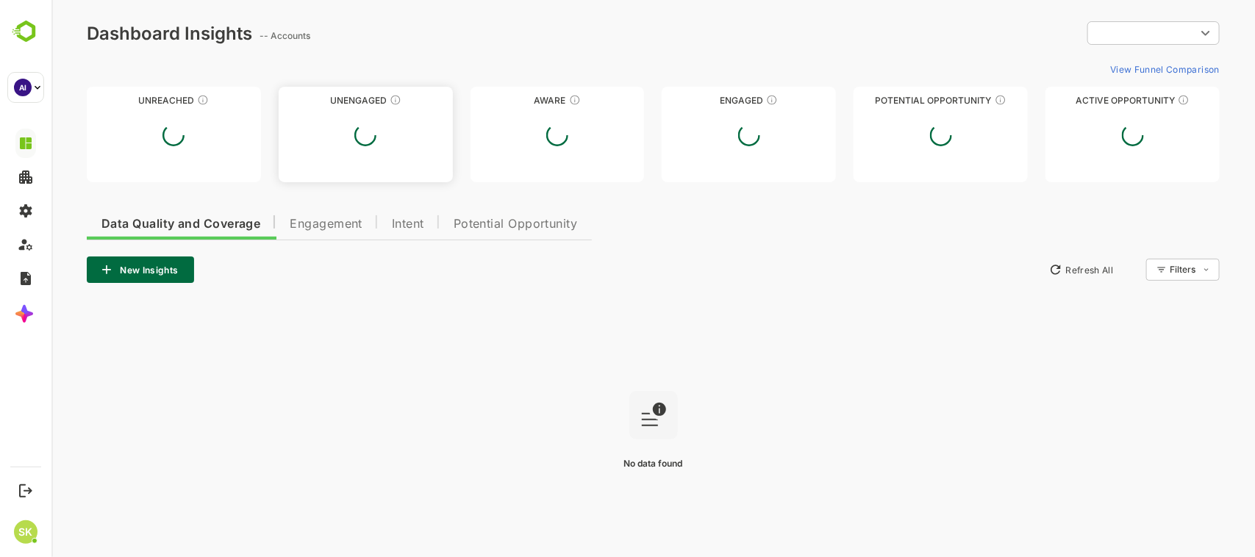 The image size is (1255, 557). I want to click on div: Unreached, so click(122, 100).